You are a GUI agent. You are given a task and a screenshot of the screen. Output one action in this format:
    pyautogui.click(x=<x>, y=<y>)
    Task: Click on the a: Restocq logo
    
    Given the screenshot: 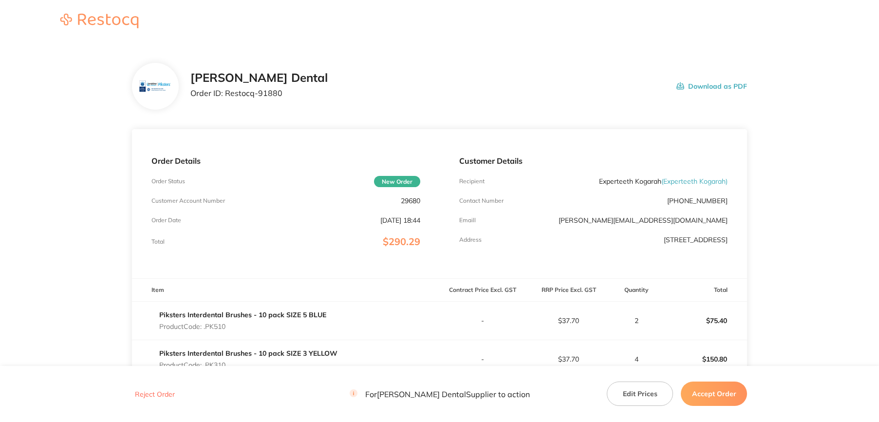 What is the action you would take?
    pyautogui.click(x=99, y=21)
    